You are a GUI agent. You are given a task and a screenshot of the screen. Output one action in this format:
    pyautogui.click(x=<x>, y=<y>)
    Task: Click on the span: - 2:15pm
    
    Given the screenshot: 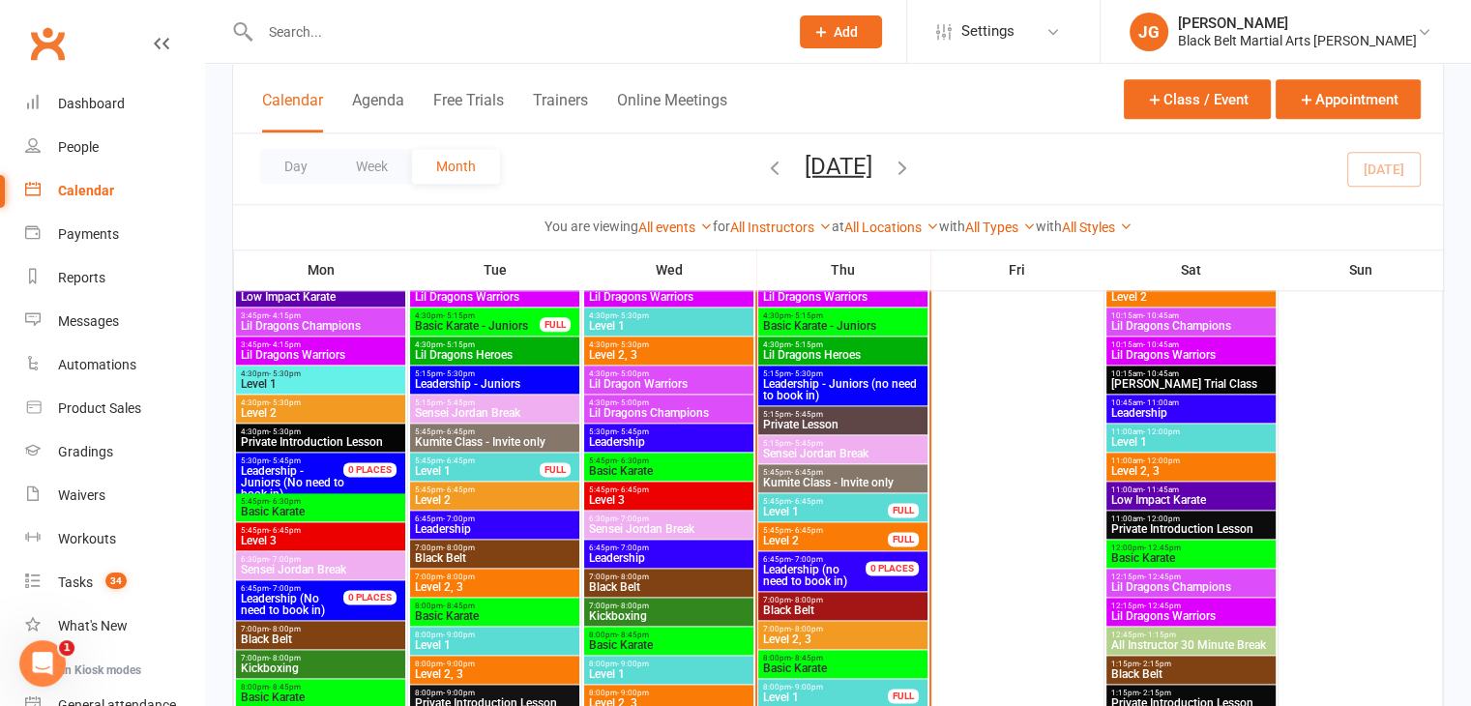 What is the action you would take?
    pyautogui.click(x=1155, y=693)
    